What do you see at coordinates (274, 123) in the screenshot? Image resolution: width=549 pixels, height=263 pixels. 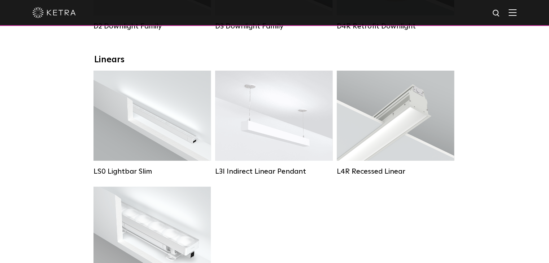 I see `a: L3I Indirect Linear Pendant Lumen Output:400 / 600 / 800 / 1000Housing Colors:White / BlackContro...` at bounding box center [274, 123].